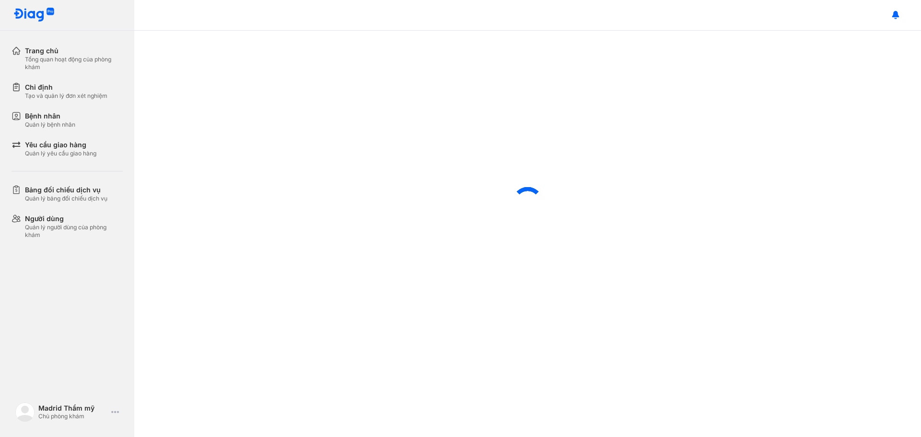  I want to click on div: Tạo và quản lý đơn xét nghiệm, so click(66, 96).